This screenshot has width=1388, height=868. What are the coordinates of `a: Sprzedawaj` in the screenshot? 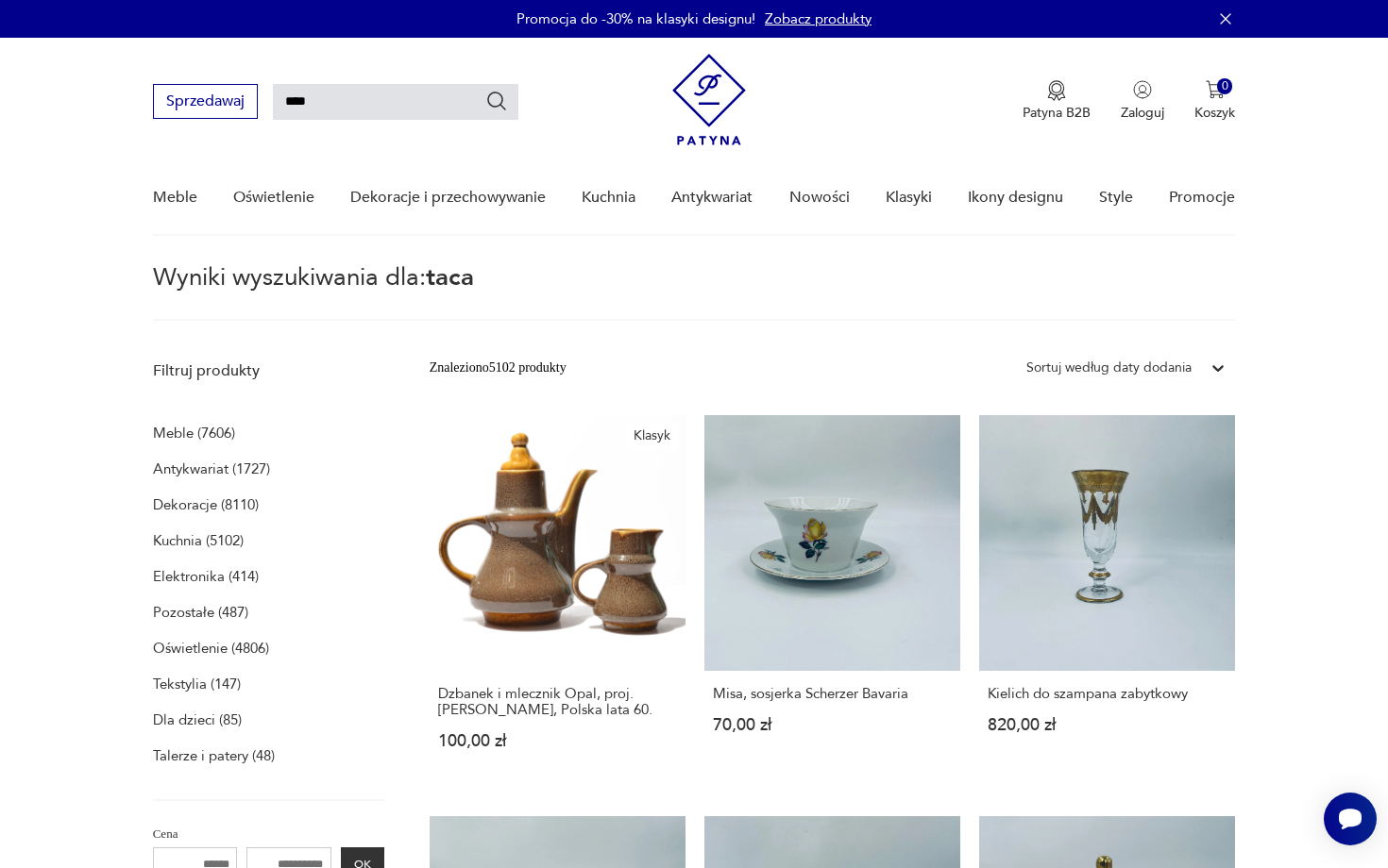 It's located at (205, 103).